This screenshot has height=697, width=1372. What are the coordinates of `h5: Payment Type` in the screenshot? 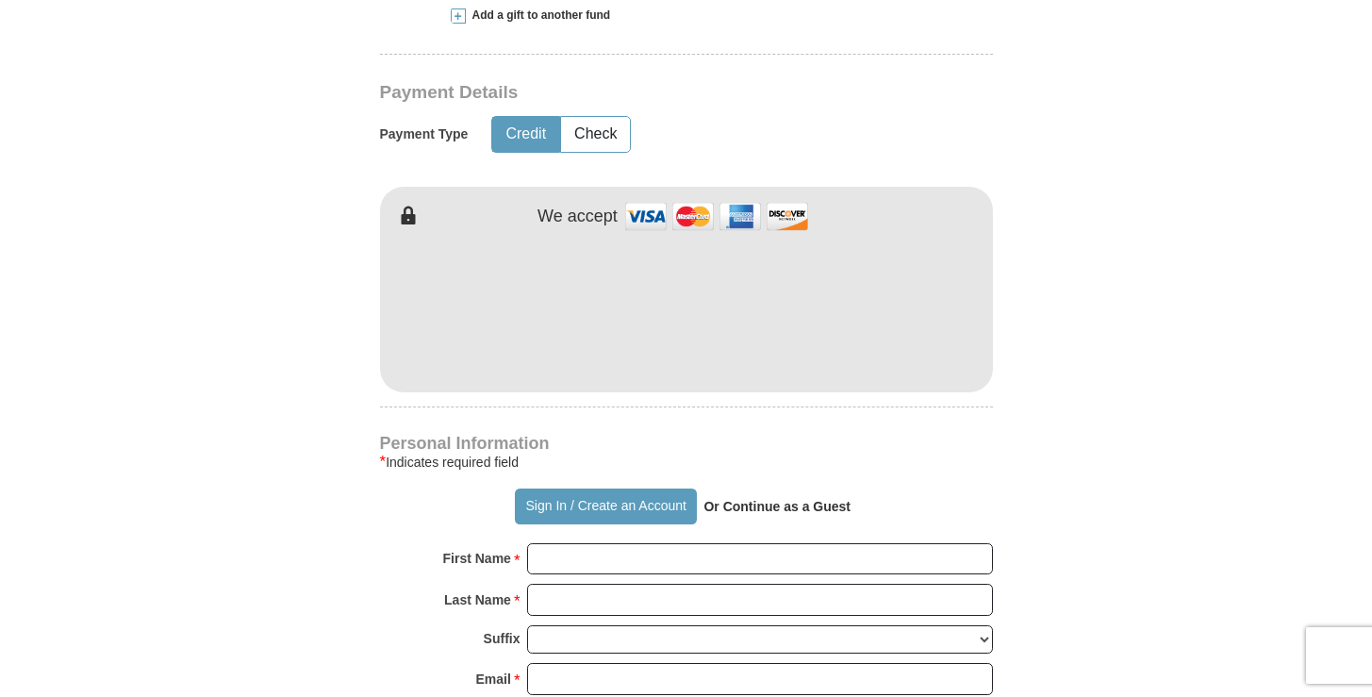 It's located at (424, 134).